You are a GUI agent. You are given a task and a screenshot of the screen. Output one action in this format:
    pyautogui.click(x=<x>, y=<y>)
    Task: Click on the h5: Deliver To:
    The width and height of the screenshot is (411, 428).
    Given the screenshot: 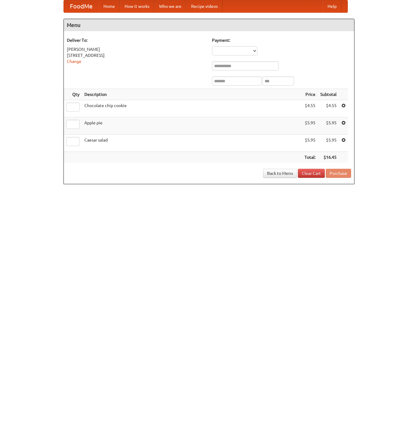 What is the action you would take?
    pyautogui.click(x=136, y=40)
    